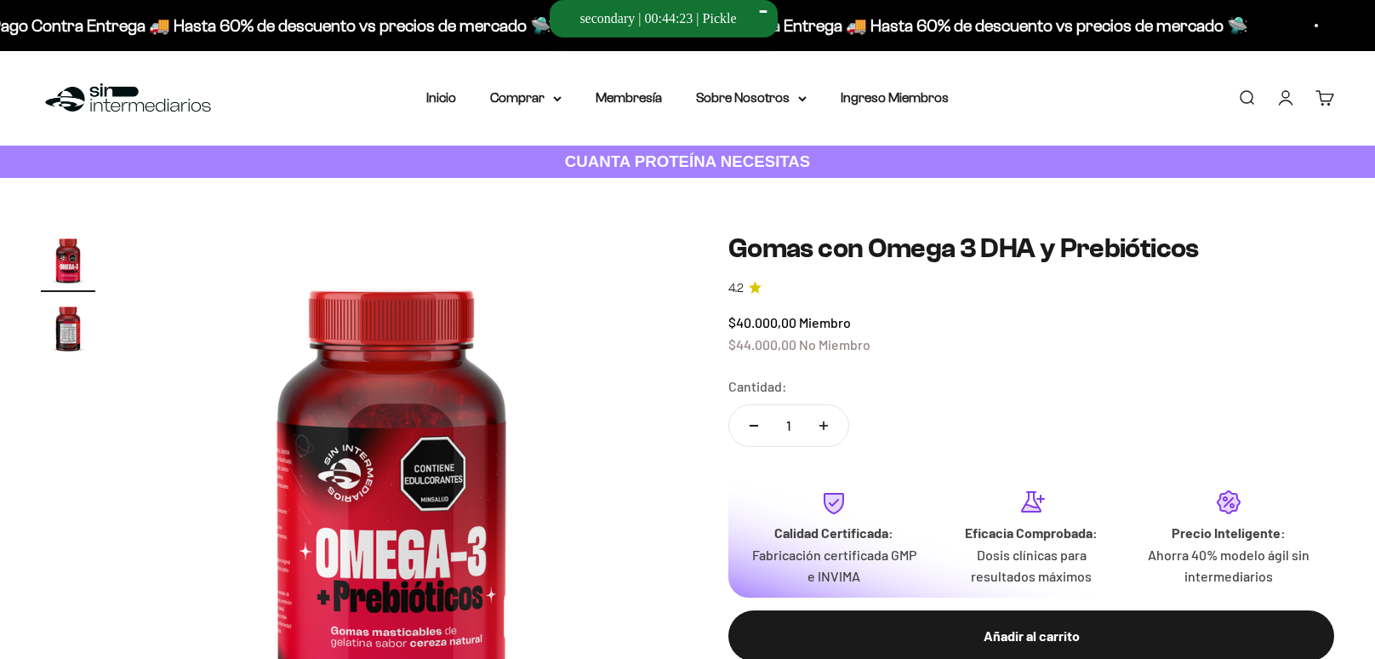 This screenshot has height=659, width=1375. What do you see at coordinates (757, 386) in the screenshot?
I see `label: Cantidad:` at bounding box center [757, 386].